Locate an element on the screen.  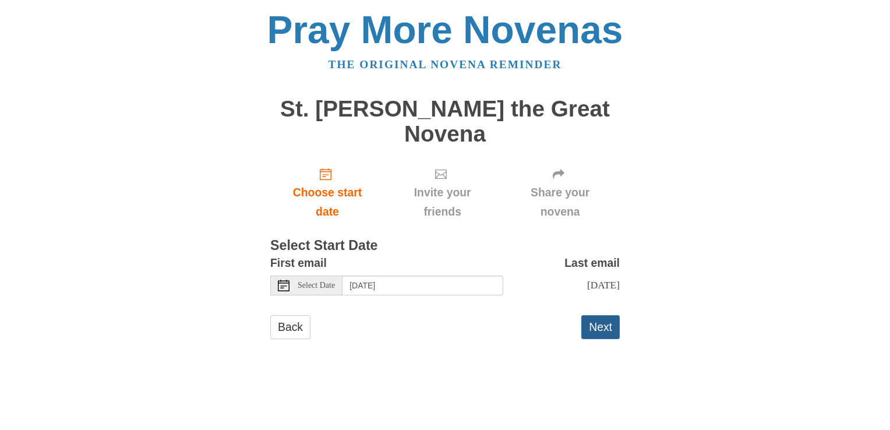
span: Select Date is located at coordinates (316, 286).